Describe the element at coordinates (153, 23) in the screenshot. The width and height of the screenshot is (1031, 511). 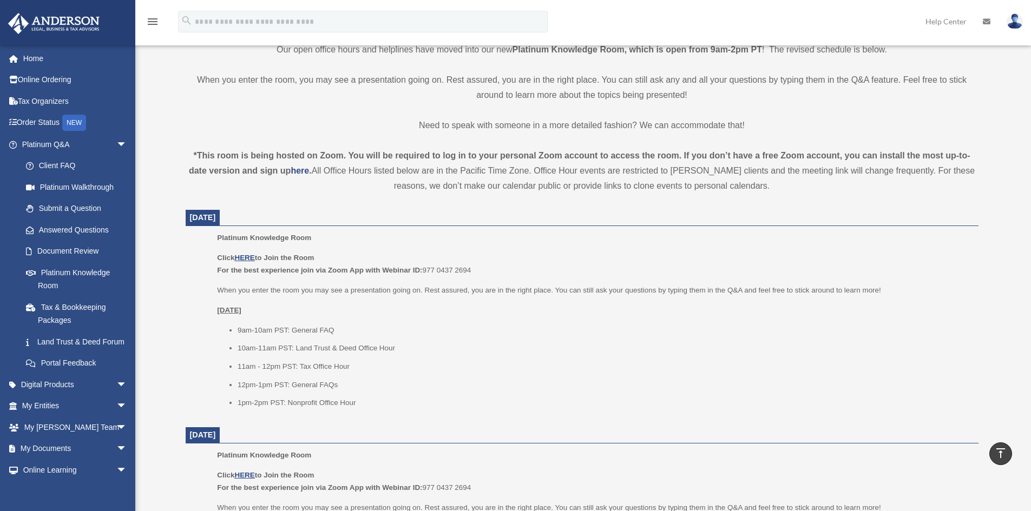
I see `a: menu` at that location.